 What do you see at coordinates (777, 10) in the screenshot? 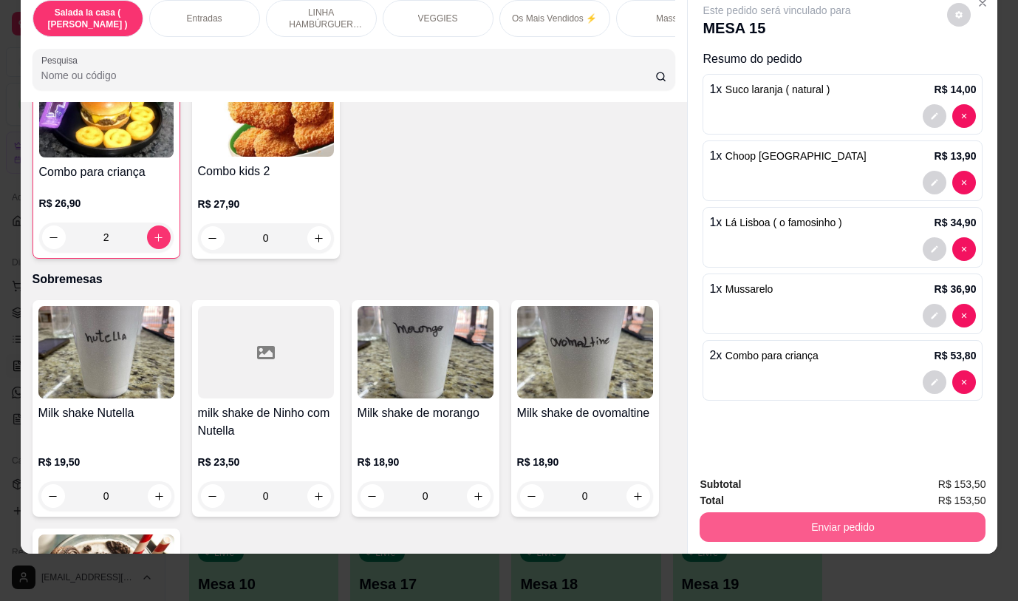
I see `p: Este pedido será vinculado para` at bounding box center [777, 10].